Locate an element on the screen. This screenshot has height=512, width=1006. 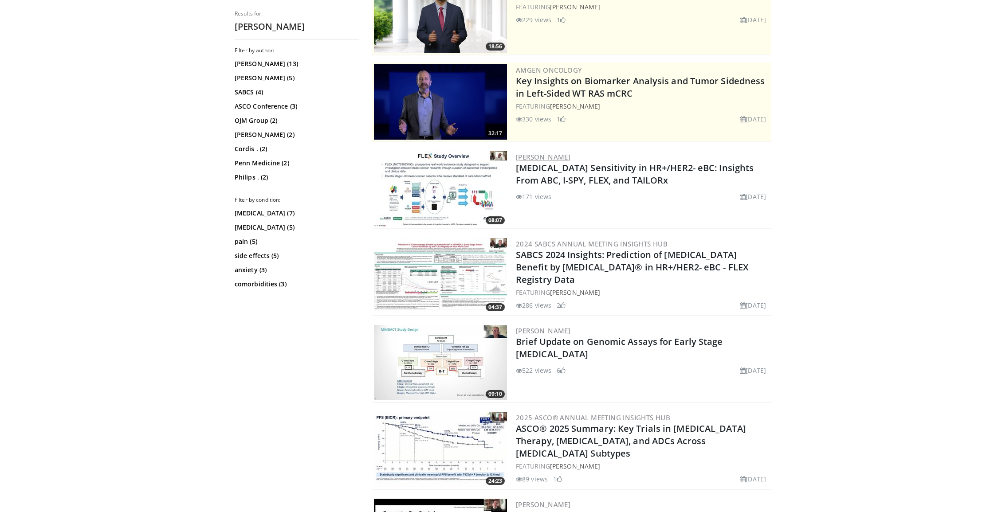
a: side effects (5) is located at coordinates (295, 256).